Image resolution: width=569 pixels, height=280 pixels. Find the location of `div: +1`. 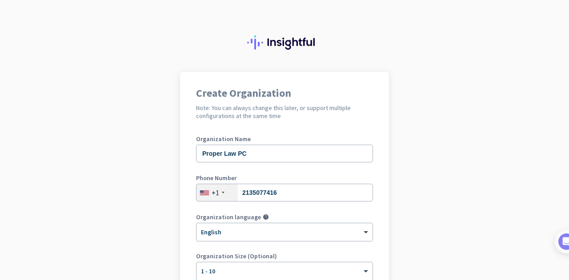

div: +1 is located at coordinates (215, 193).